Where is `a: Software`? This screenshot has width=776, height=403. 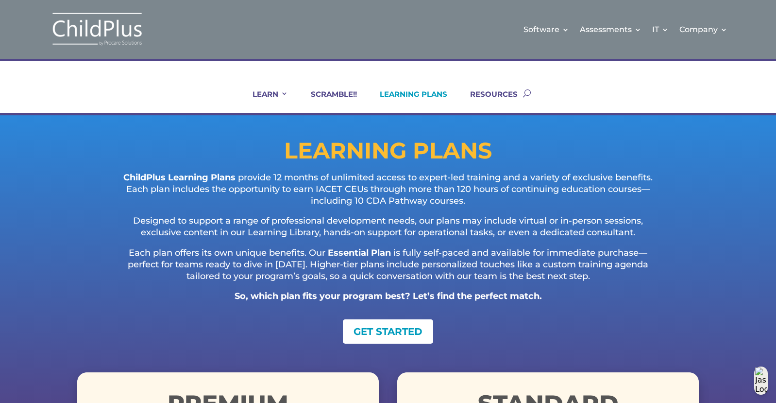 a: Software is located at coordinates (546, 29).